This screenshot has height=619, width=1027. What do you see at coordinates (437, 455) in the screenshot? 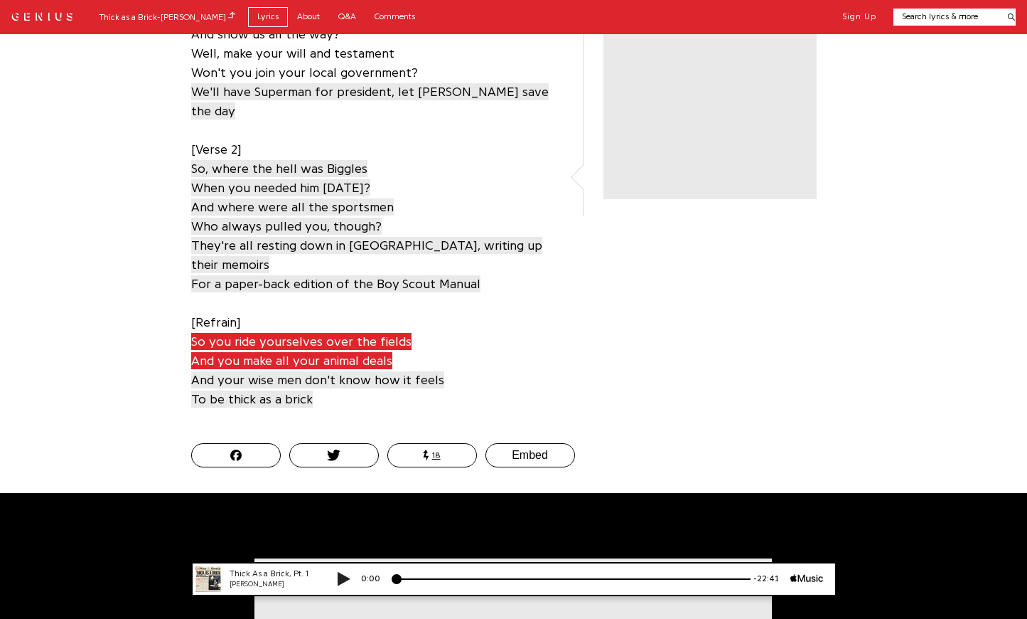
I see `span: 18` at bounding box center [437, 455].